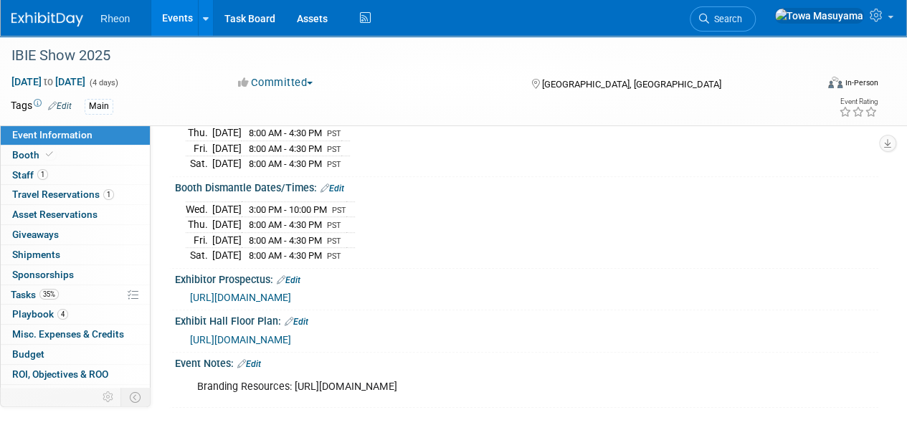 The height and width of the screenshot is (425, 907). I want to click on i: Booth reservation complete, so click(49, 154).